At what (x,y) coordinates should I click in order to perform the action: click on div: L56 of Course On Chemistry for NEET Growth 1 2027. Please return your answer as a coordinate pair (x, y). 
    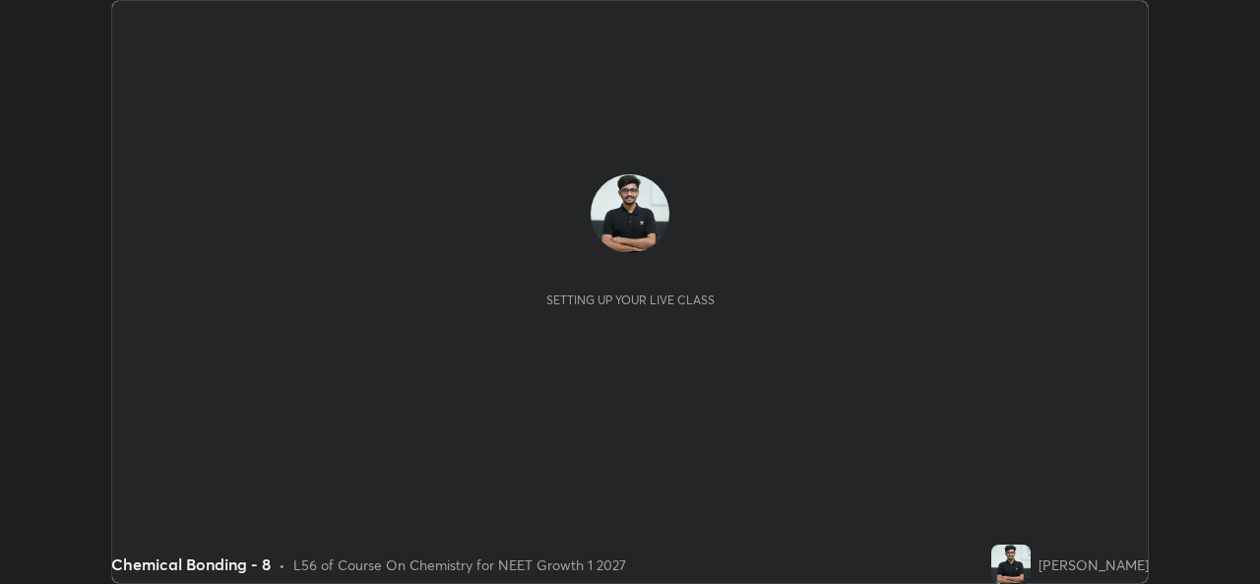
    Looking at the image, I should click on (460, 564).